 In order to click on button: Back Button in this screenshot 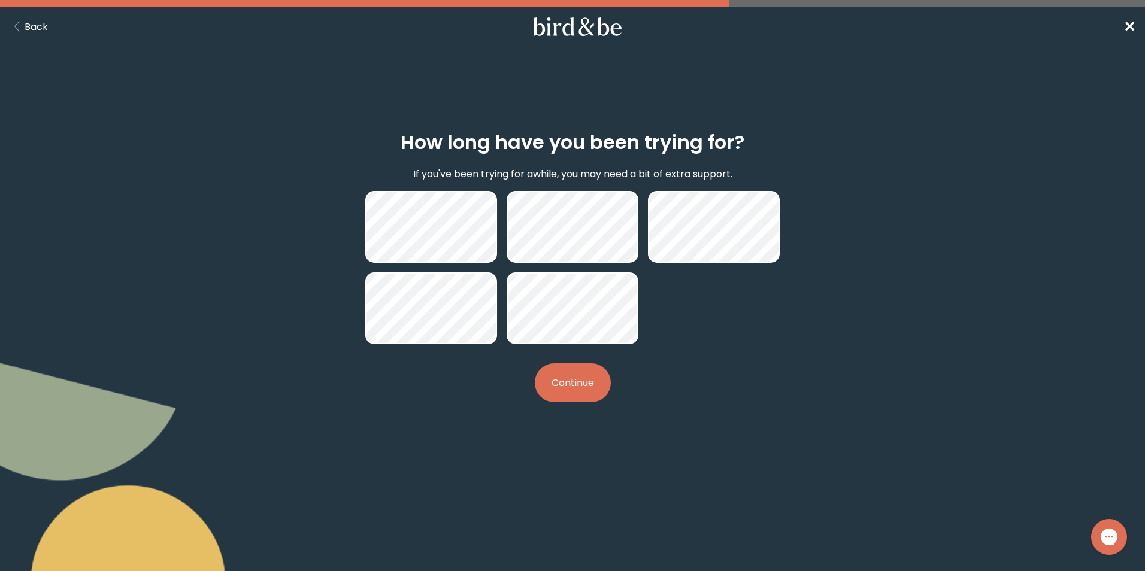, I will do `click(29, 26)`.